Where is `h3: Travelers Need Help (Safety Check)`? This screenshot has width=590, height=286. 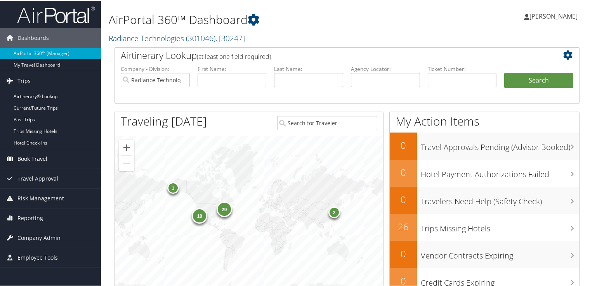
h3: Travelers Need Help (Safety Check) is located at coordinates (500, 199).